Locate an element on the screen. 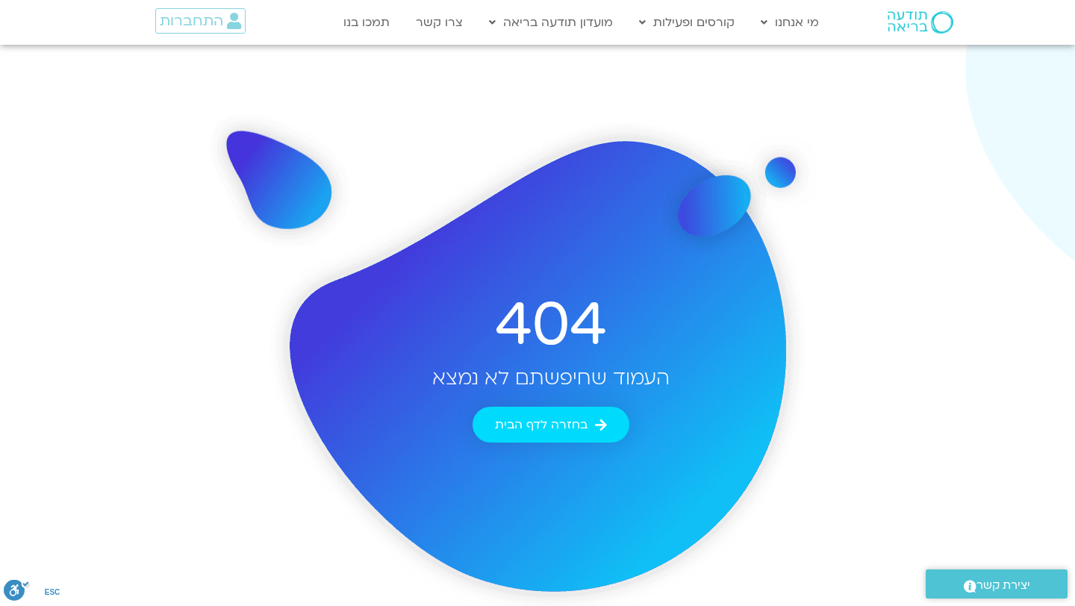 Image resolution: width=1075 pixels, height=606 pixels. span: בחזרה לדף הבית is located at coordinates (541, 425).